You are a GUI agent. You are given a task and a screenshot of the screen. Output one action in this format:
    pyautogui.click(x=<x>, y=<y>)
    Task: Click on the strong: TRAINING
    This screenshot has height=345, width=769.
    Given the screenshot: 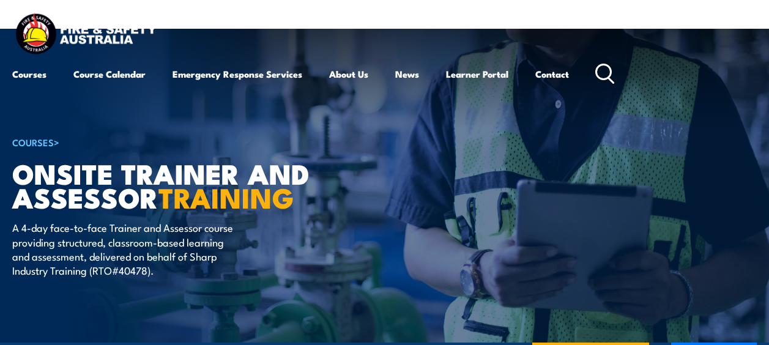 What is the action you would take?
    pyautogui.click(x=226, y=196)
    